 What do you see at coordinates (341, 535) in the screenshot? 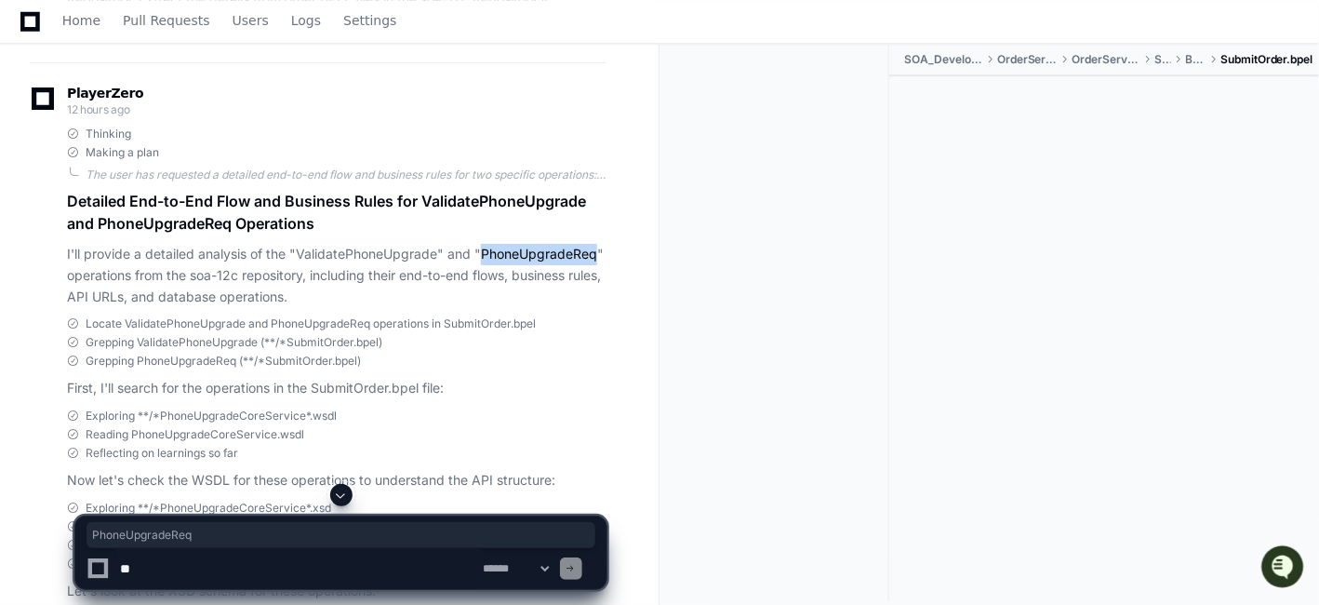
I see `span: PhoneUpgradeReq` at bounding box center [341, 535].